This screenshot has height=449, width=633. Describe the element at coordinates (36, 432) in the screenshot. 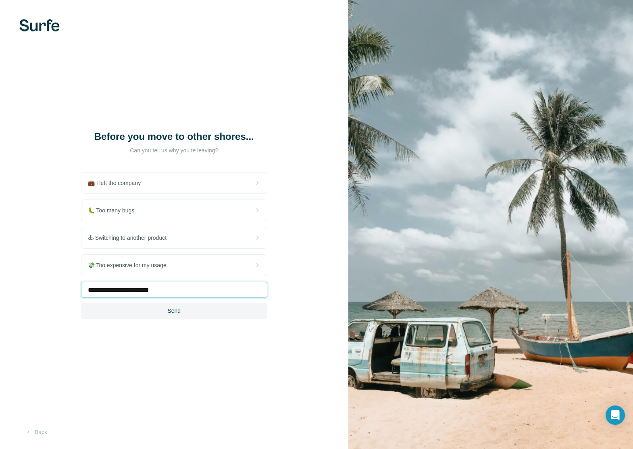

I see `button: Back` at that location.